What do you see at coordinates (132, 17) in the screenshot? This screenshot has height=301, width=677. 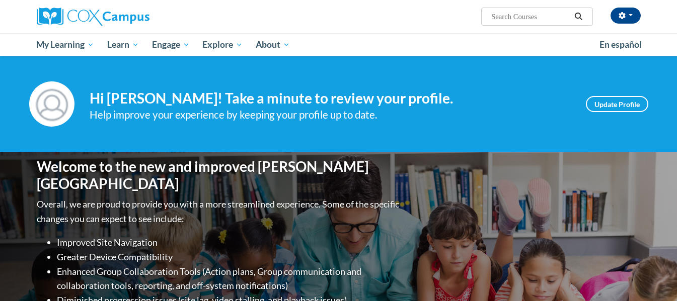 I see `a: Cox Campus` at bounding box center [132, 17].